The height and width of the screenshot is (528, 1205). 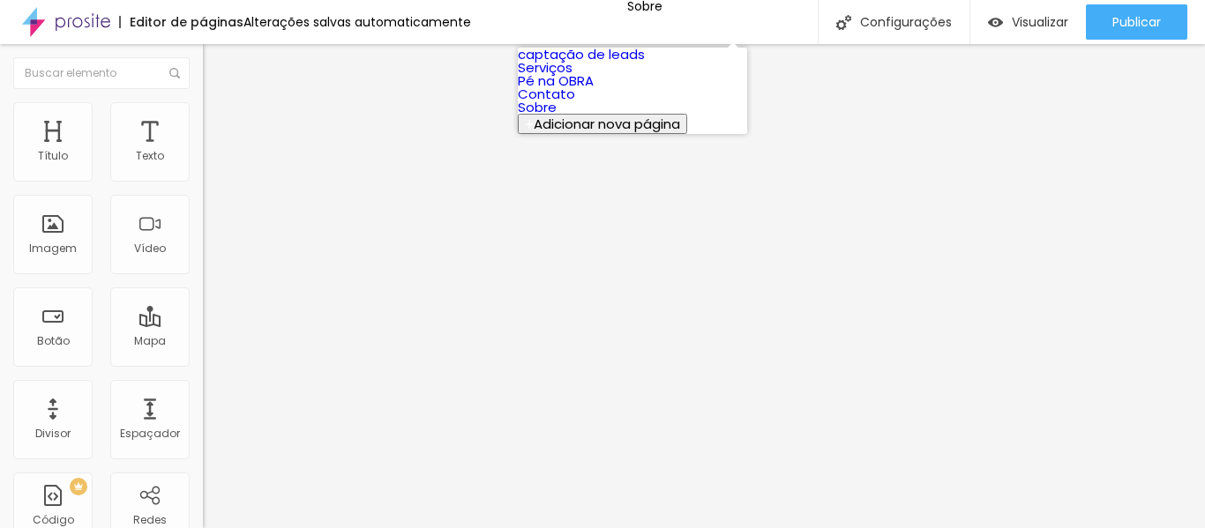 What do you see at coordinates (1040, 22) in the screenshot?
I see `font: Visualizar` at bounding box center [1040, 22].